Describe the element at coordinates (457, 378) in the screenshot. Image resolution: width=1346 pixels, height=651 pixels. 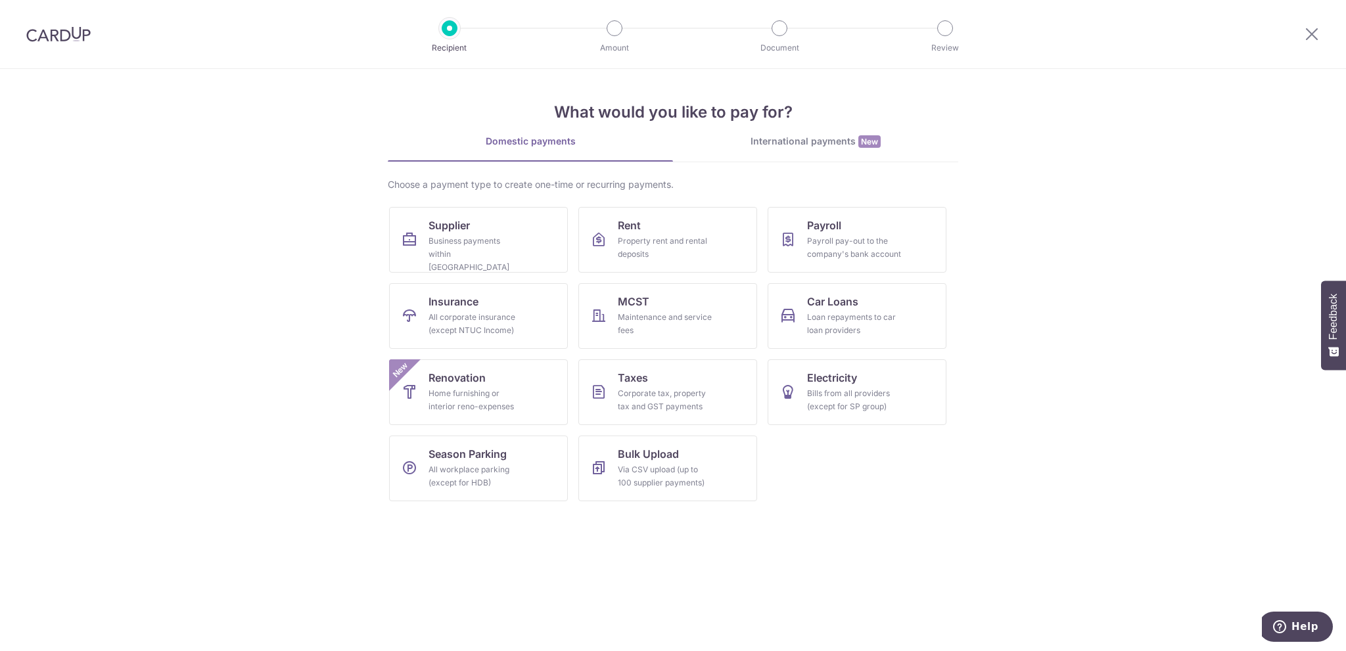
I see `span: Renovation` at that location.